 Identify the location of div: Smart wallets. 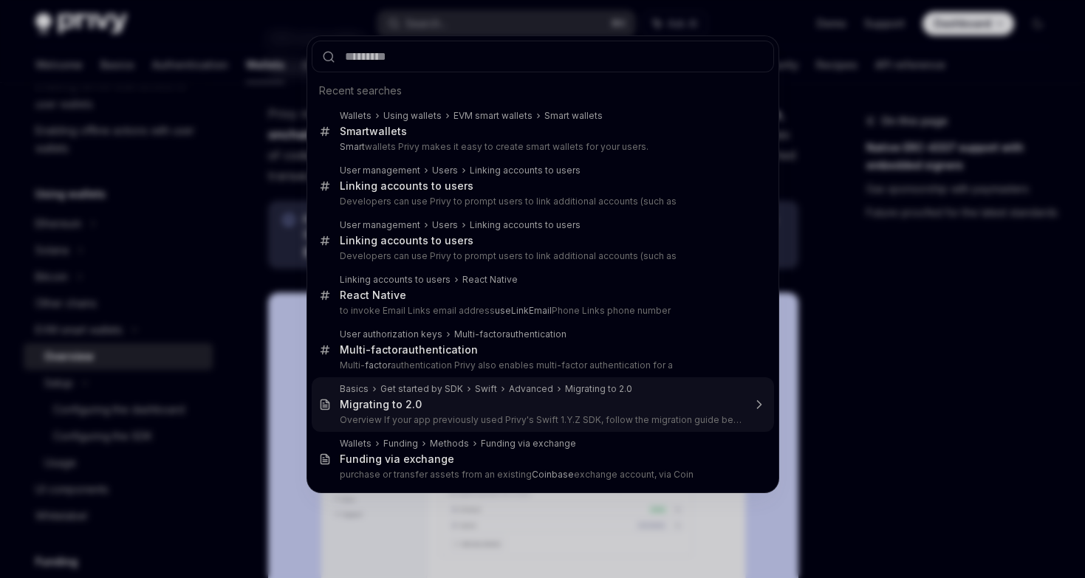
(573, 116).